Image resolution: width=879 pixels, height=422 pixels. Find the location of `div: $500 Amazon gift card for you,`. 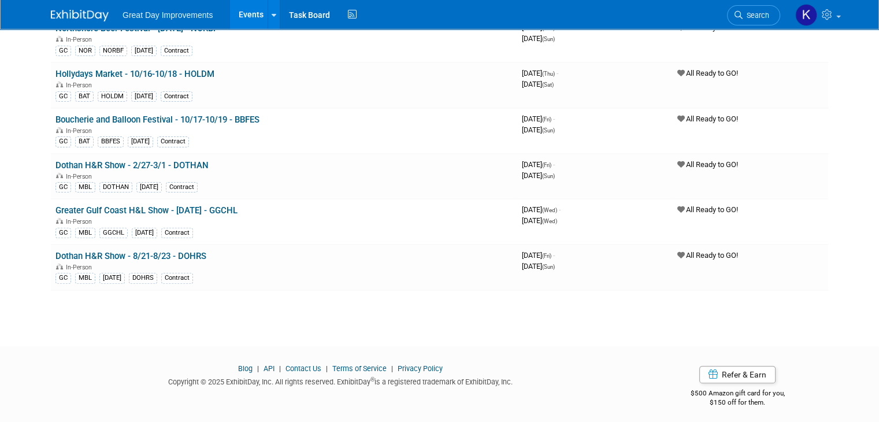

div: $500 Amazon gift card for you, is located at coordinates (738, 394).